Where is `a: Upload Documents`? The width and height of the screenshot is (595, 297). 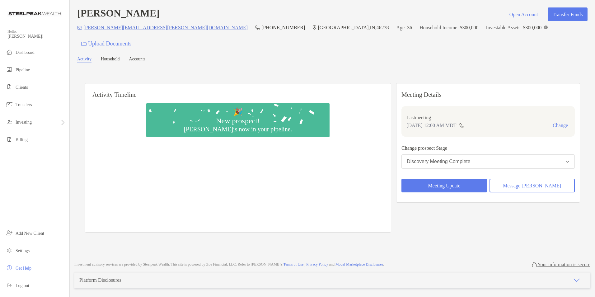 a: Upload Documents is located at coordinates (106, 44).